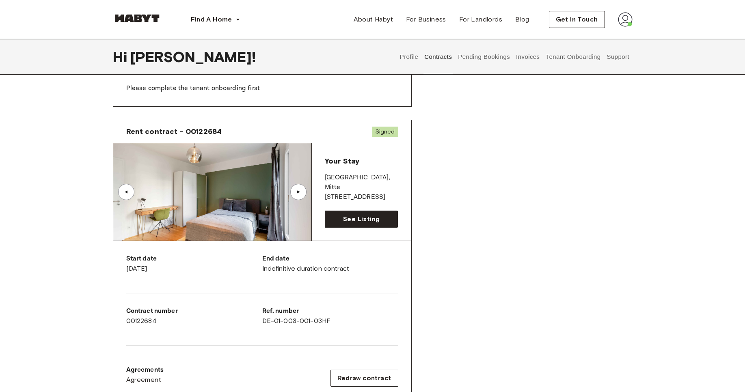 Image resolution: width=745 pixels, height=392 pixels. What do you see at coordinates (438, 57) in the screenshot?
I see `button: Contracts` at bounding box center [438, 57].